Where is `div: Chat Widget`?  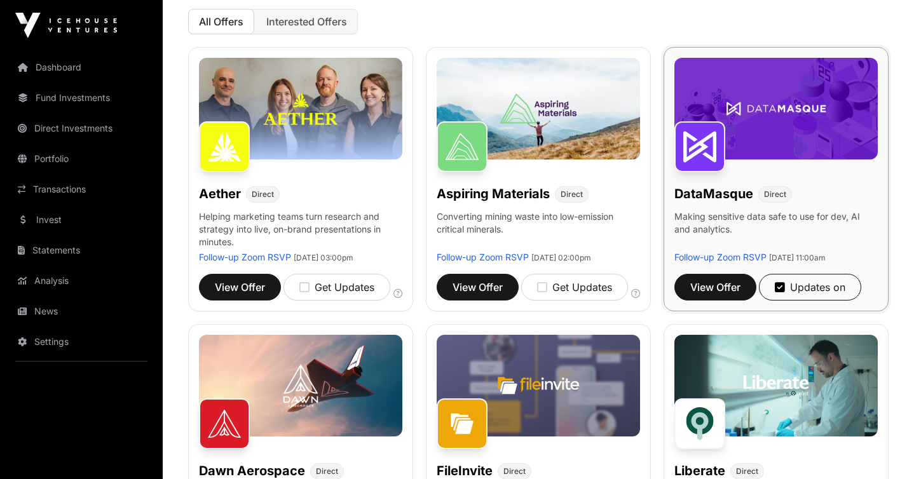
div: Chat Widget is located at coordinates (882, 449).